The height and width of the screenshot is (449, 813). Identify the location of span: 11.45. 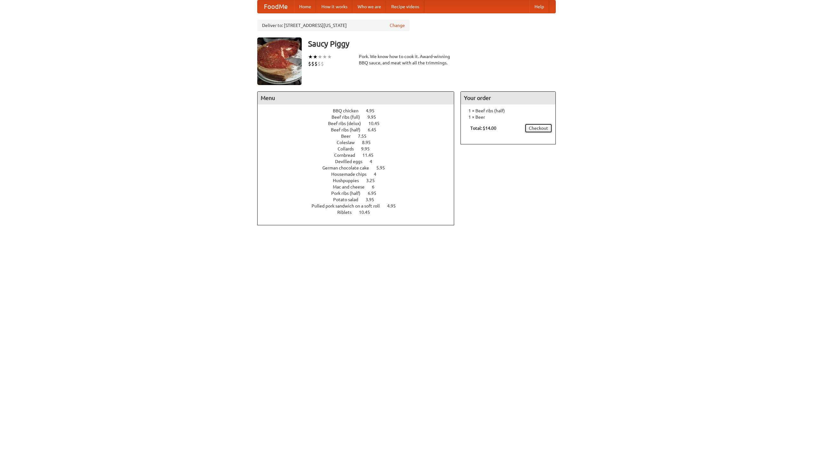
(371, 155).